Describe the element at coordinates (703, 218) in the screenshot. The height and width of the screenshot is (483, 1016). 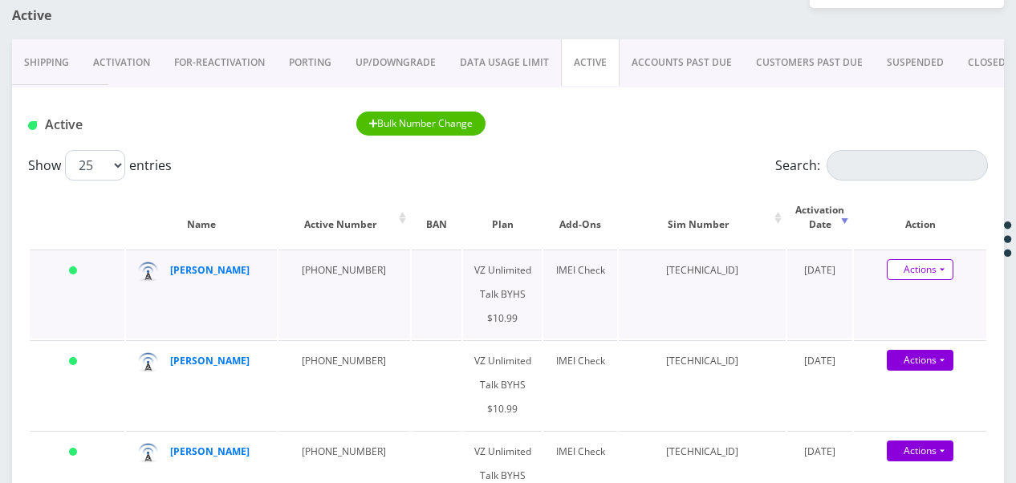
I see `th: Sim Number: activate to sort column ascending` at that location.